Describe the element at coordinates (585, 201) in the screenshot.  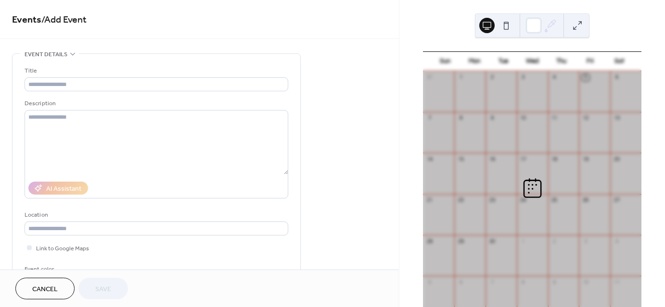
I see `div: 26` at that location.